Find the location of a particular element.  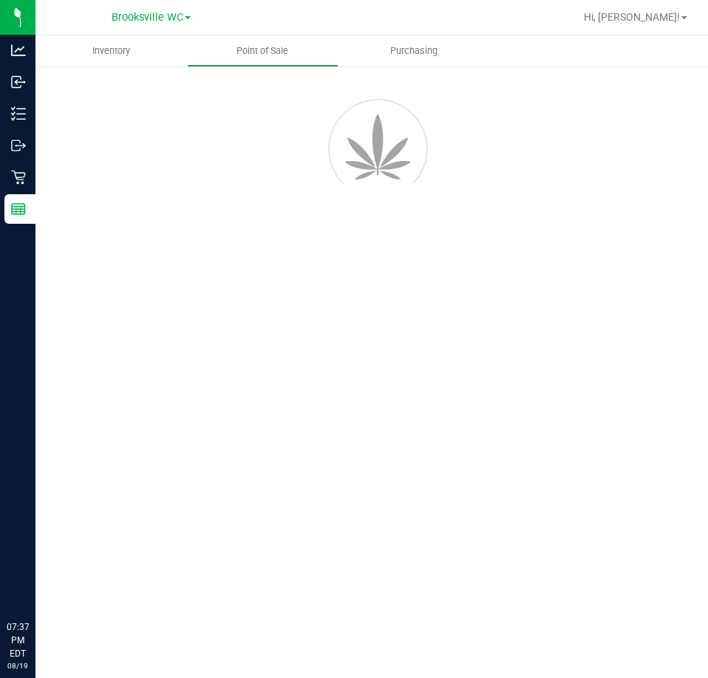

inline-svg: Reports is located at coordinates (18, 209).